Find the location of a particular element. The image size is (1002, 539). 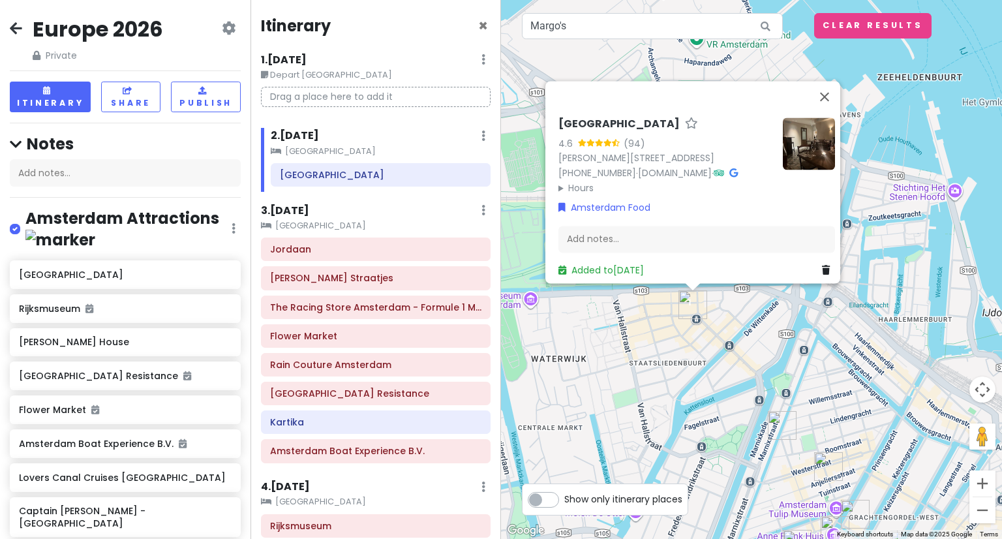

input: Search a place is located at coordinates (653, 26).